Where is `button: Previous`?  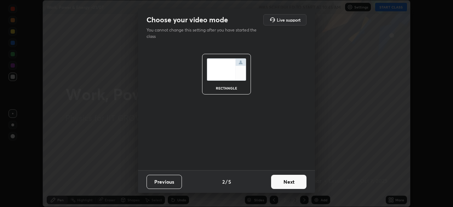 button: Previous is located at coordinates (164, 182).